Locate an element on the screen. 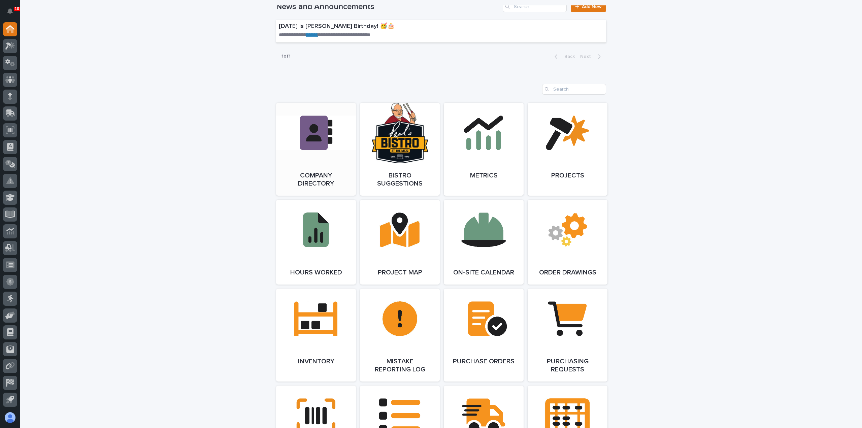  h1: News and Announcements is located at coordinates (388, 7).